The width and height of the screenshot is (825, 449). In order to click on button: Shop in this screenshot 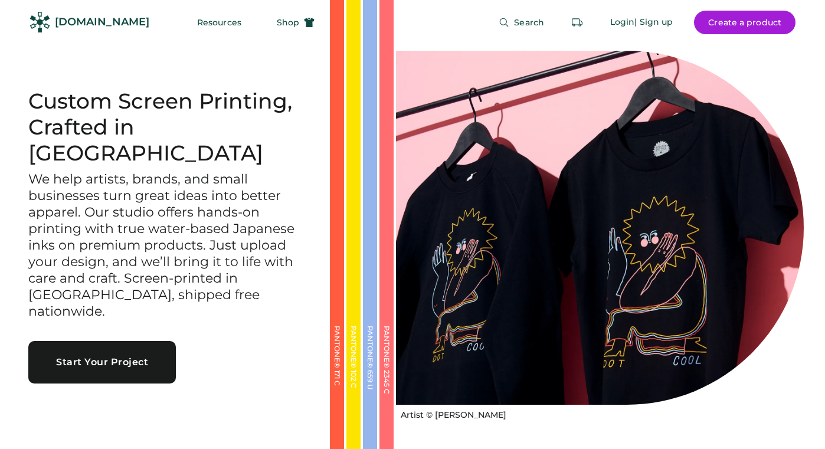, I will do `click(296, 22)`.